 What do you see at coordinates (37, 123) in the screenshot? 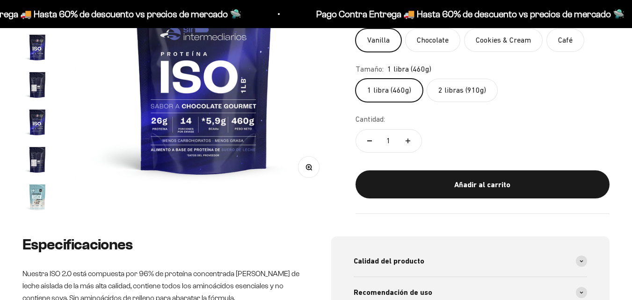
I see `button: Ir al artículo 6` at bounding box center [37, 123].